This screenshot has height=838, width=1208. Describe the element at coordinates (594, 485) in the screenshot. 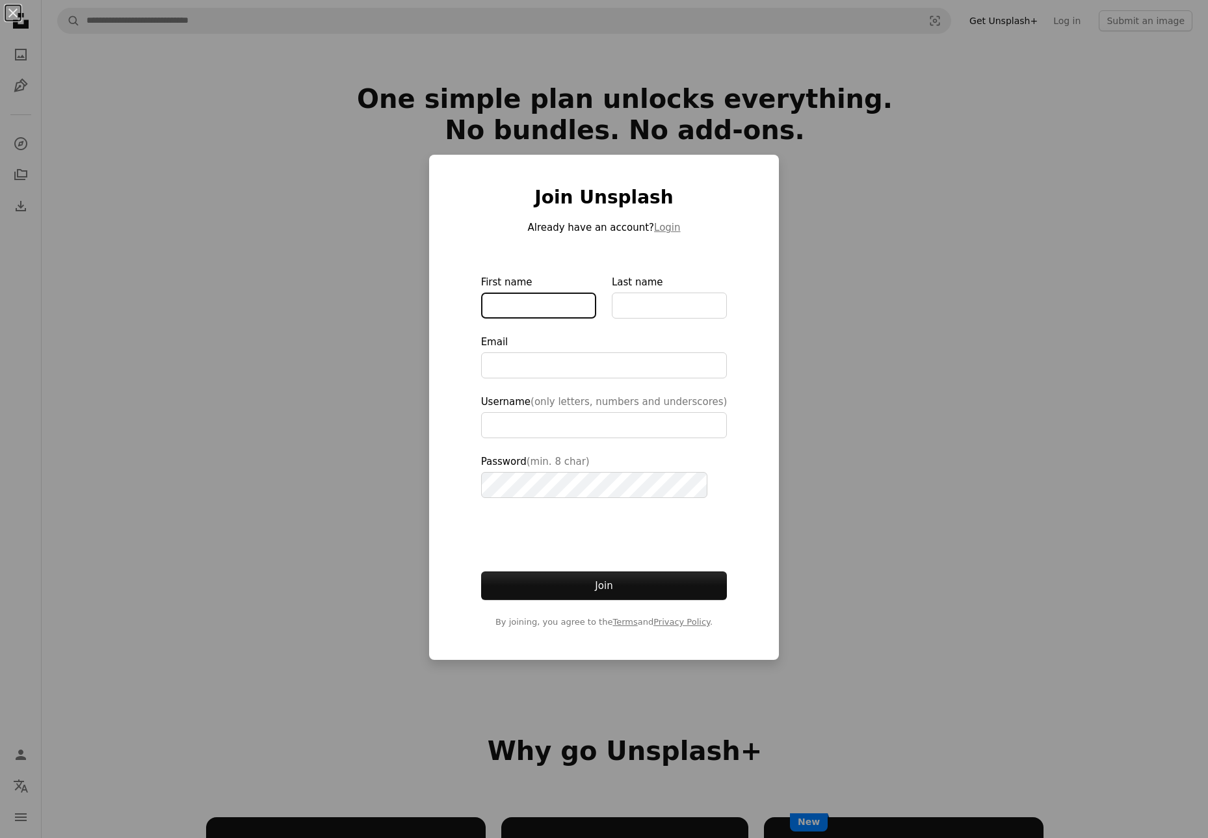

I see `input: Password(min. 8 char)` at that location.